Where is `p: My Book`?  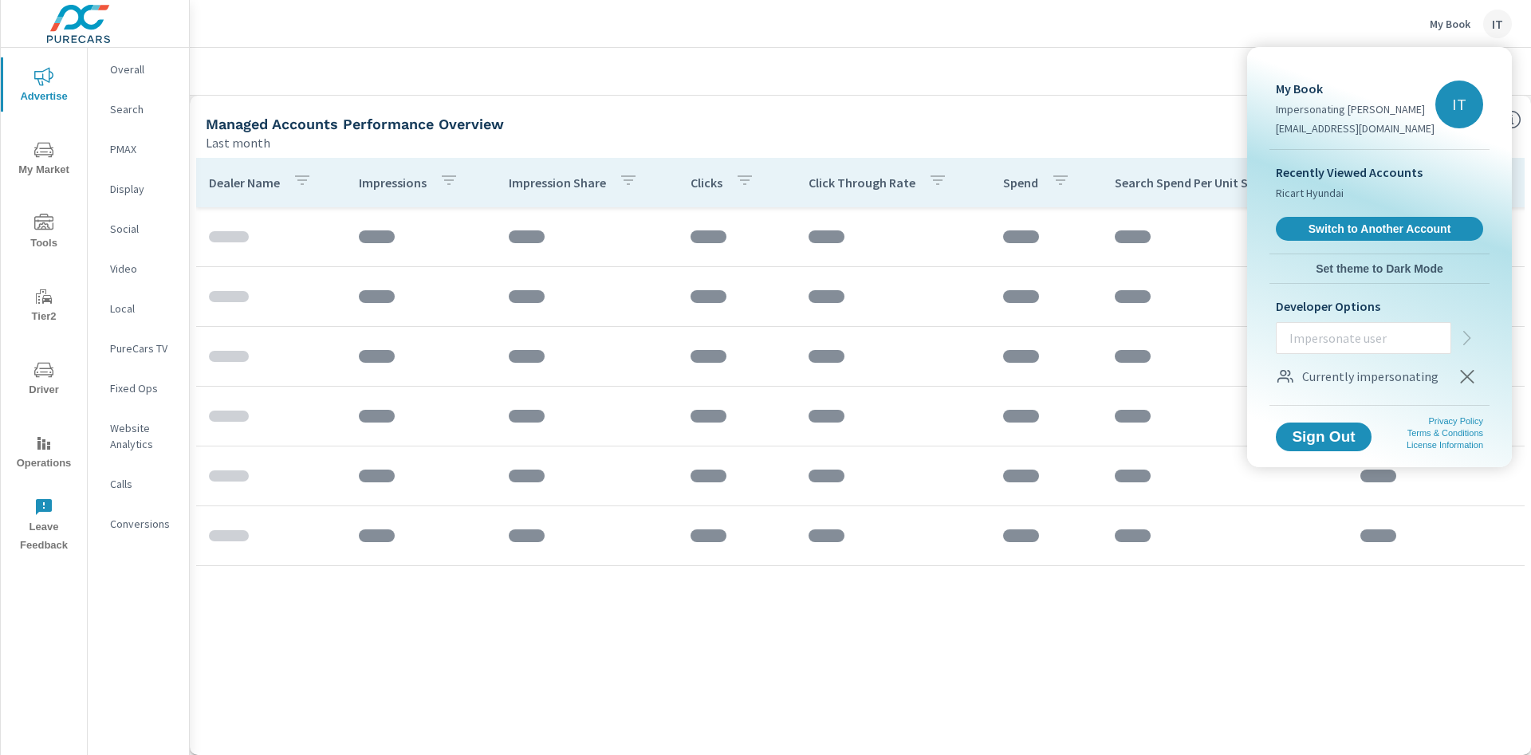
p: My Book is located at coordinates (1355, 89).